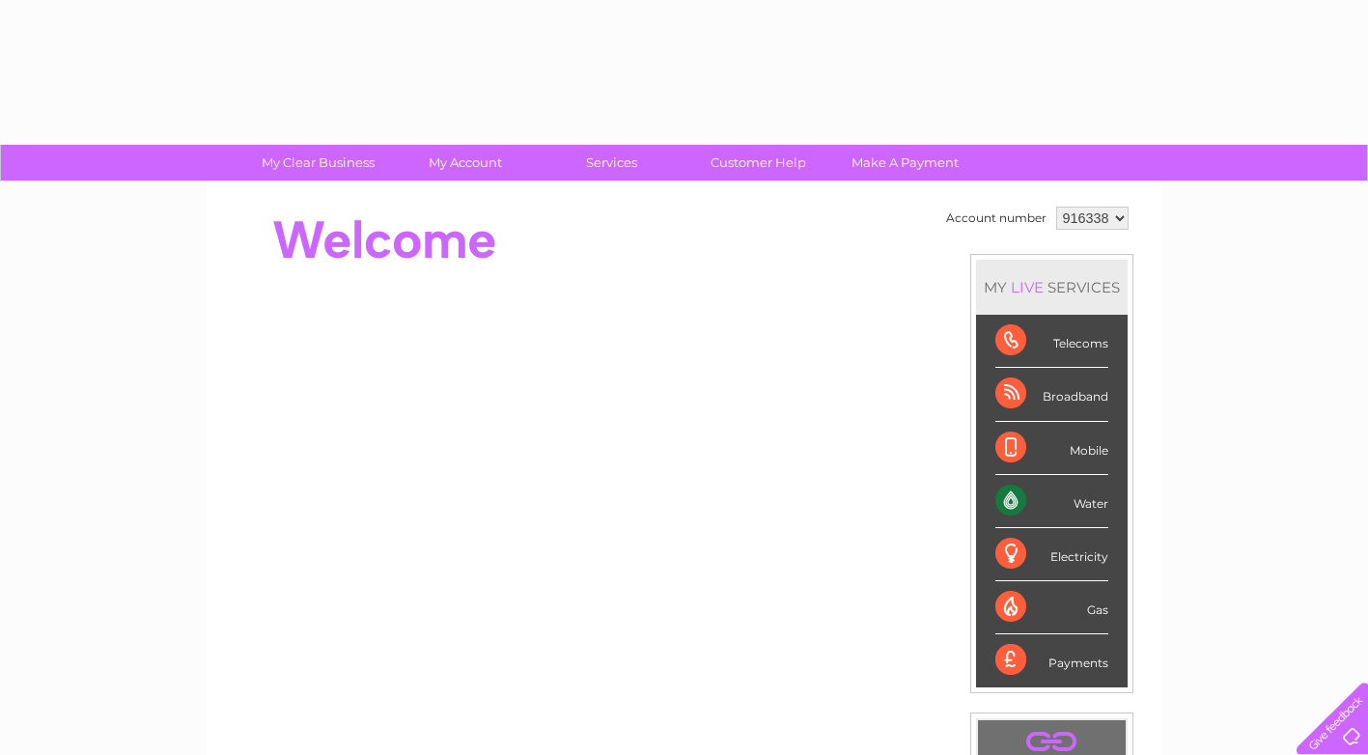 This screenshot has height=755, width=1368. I want to click on div: Electricity, so click(1052, 554).